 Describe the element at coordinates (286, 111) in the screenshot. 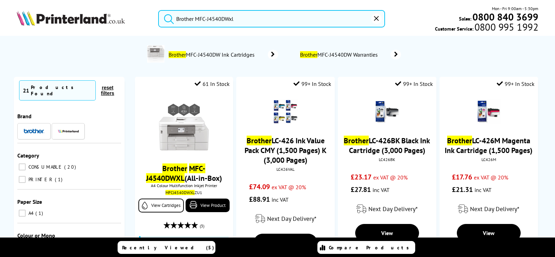

I see `img: Brother-LC-426-ValuePack-Small.gif` at that location.